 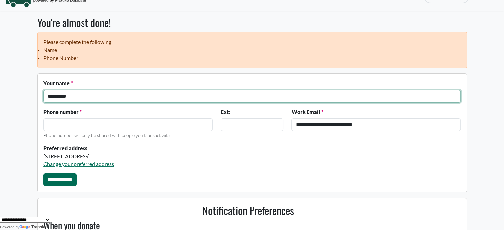 I want to click on h2: You're almost done!, so click(x=252, y=23).